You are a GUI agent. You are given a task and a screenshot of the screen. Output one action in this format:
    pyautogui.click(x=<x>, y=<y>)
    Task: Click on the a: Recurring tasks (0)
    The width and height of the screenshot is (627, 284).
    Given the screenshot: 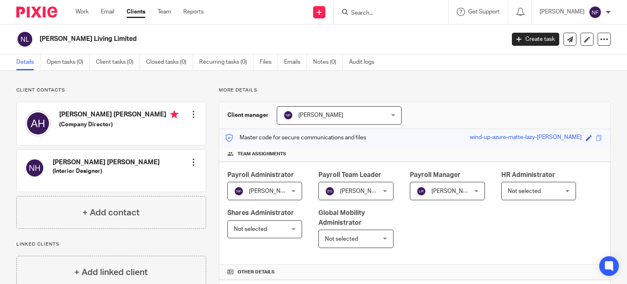 What is the action you would take?
    pyautogui.click(x=226, y=62)
    